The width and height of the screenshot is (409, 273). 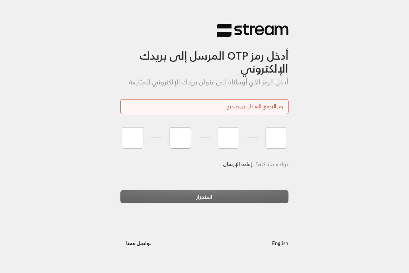 What do you see at coordinates (204, 106) in the screenshot?
I see `div: رمز التحقق المدخل غير صحيح` at bounding box center [204, 106].